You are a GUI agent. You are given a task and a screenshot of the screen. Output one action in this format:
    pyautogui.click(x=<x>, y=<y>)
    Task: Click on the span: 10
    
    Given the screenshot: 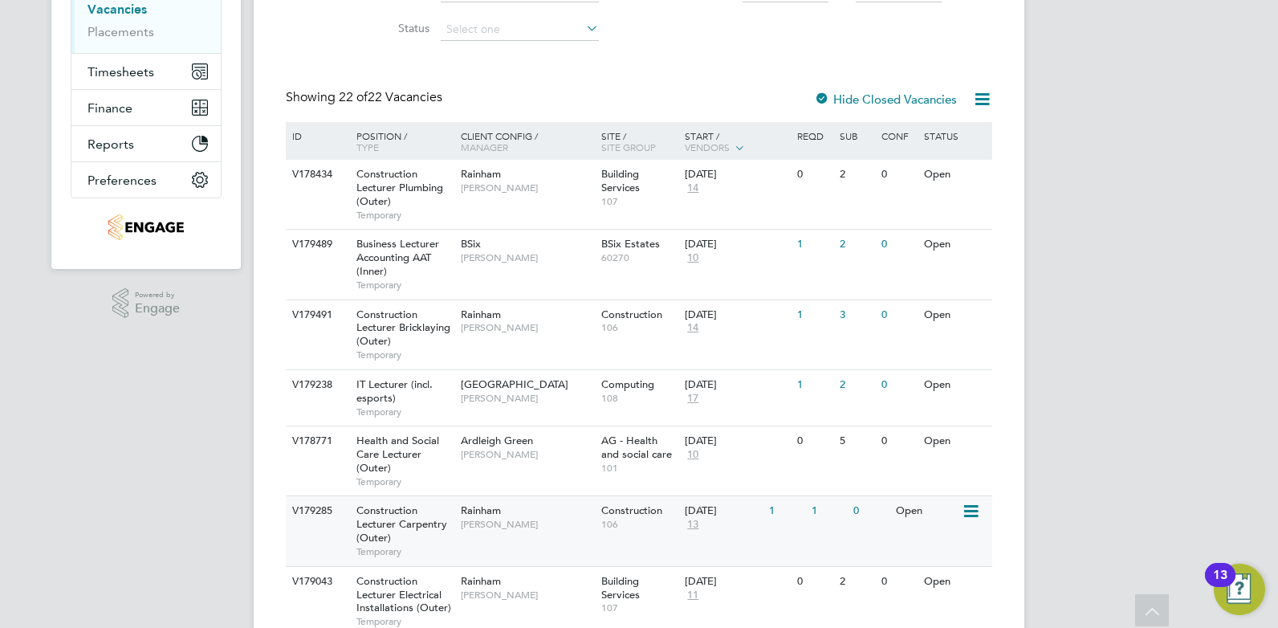 What is the action you would take?
    pyautogui.click(x=693, y=454)
    